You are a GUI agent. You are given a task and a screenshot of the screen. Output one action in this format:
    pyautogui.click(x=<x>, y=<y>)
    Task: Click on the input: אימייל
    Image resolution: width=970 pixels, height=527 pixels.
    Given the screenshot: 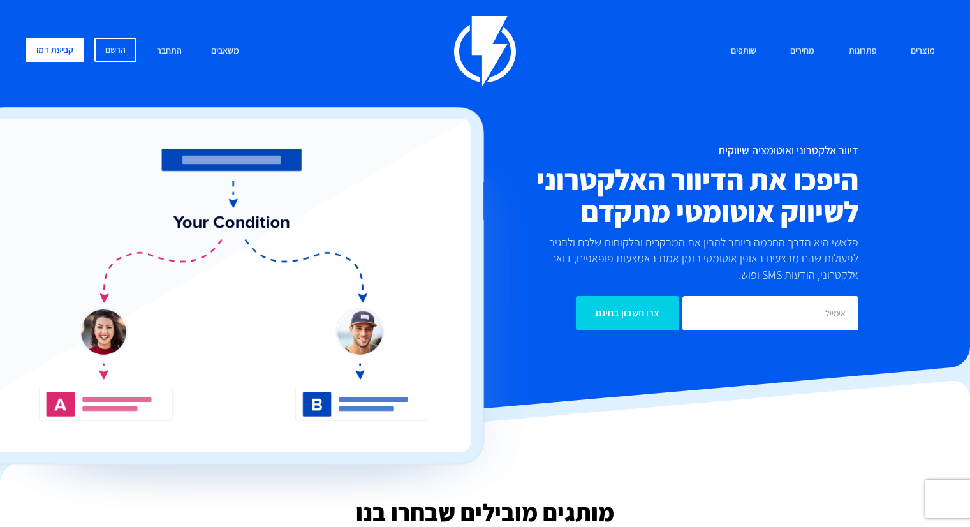 What is the action you would take?
    pyautogui.click(x=770, y=313)
    